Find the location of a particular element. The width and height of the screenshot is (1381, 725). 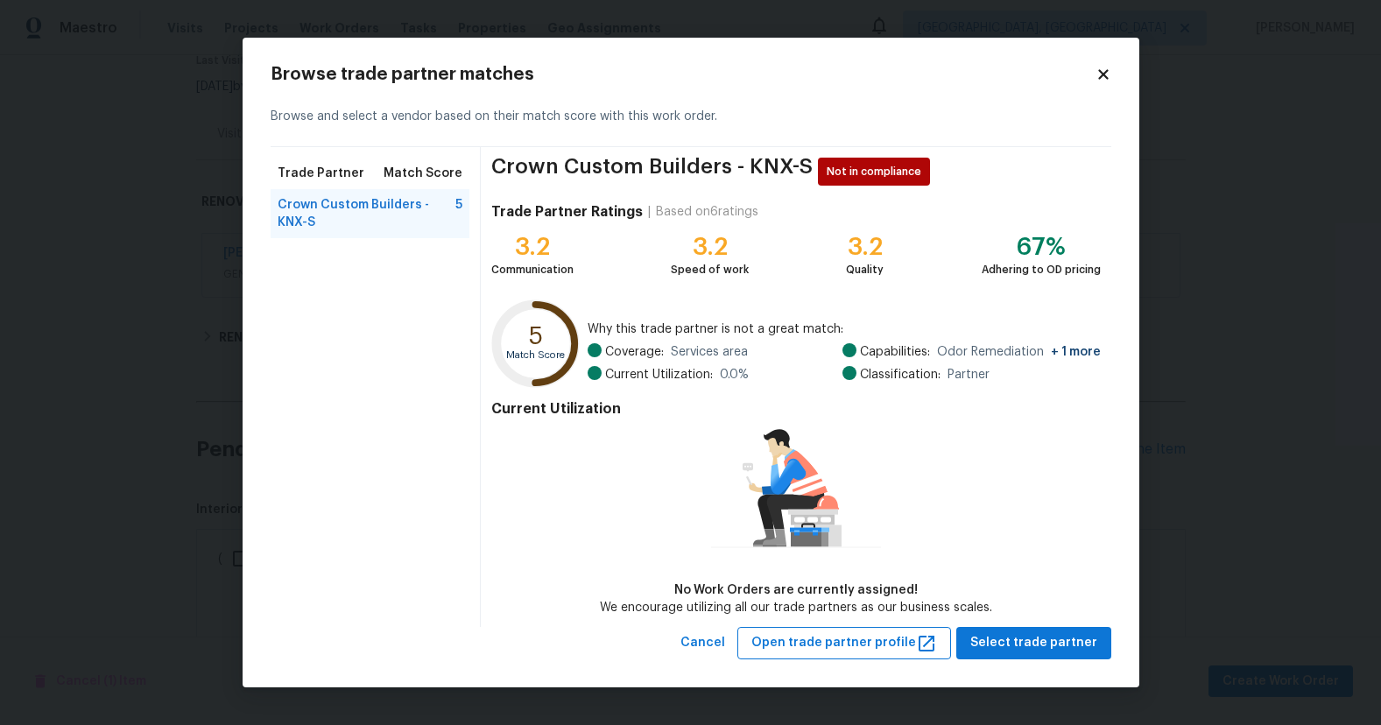

text: Match Score is located at coordinates (536, 355).